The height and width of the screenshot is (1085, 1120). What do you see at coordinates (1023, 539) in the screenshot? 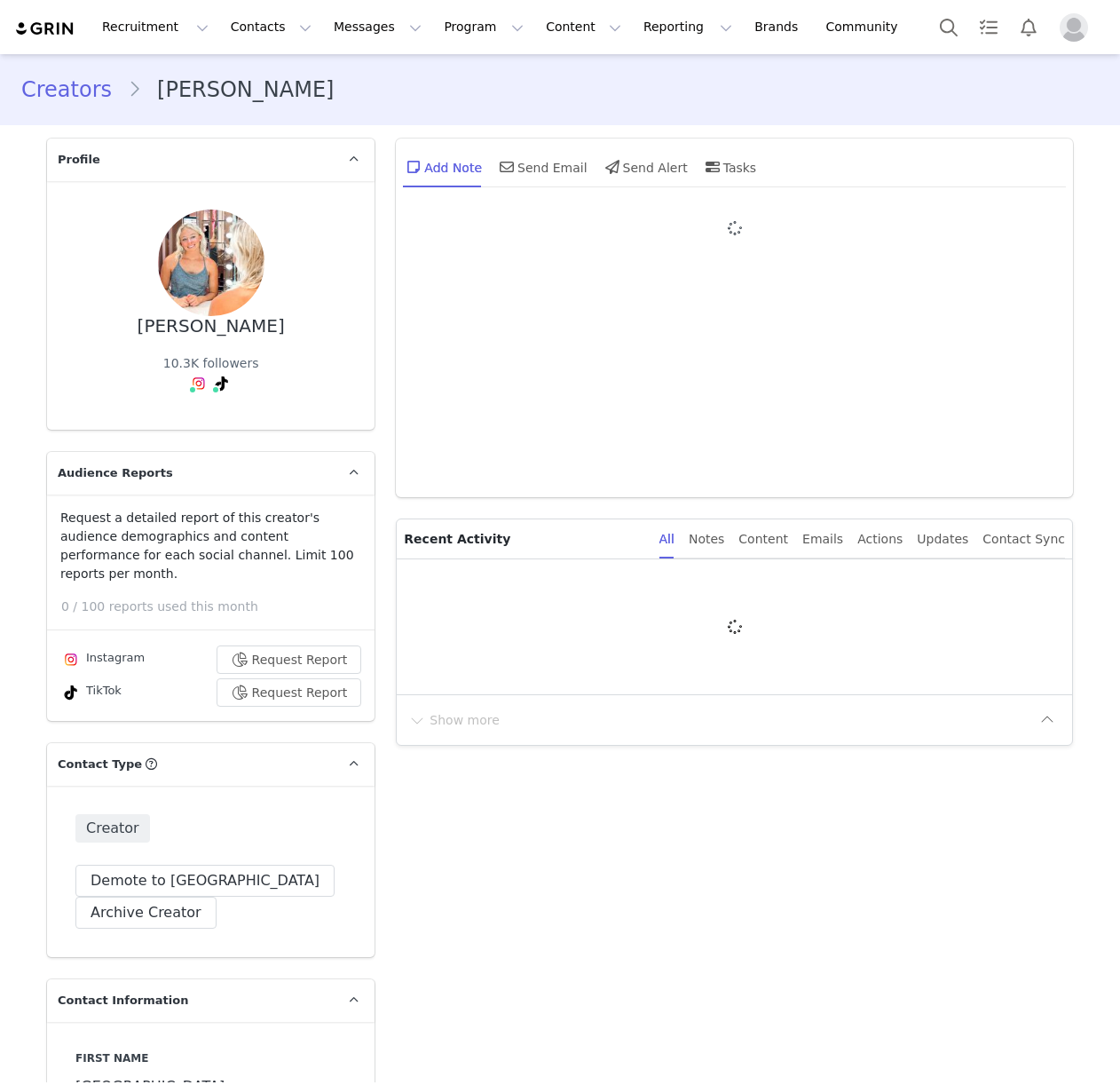
I see `div: Contact Sync` at bounding box center [1023, 539].